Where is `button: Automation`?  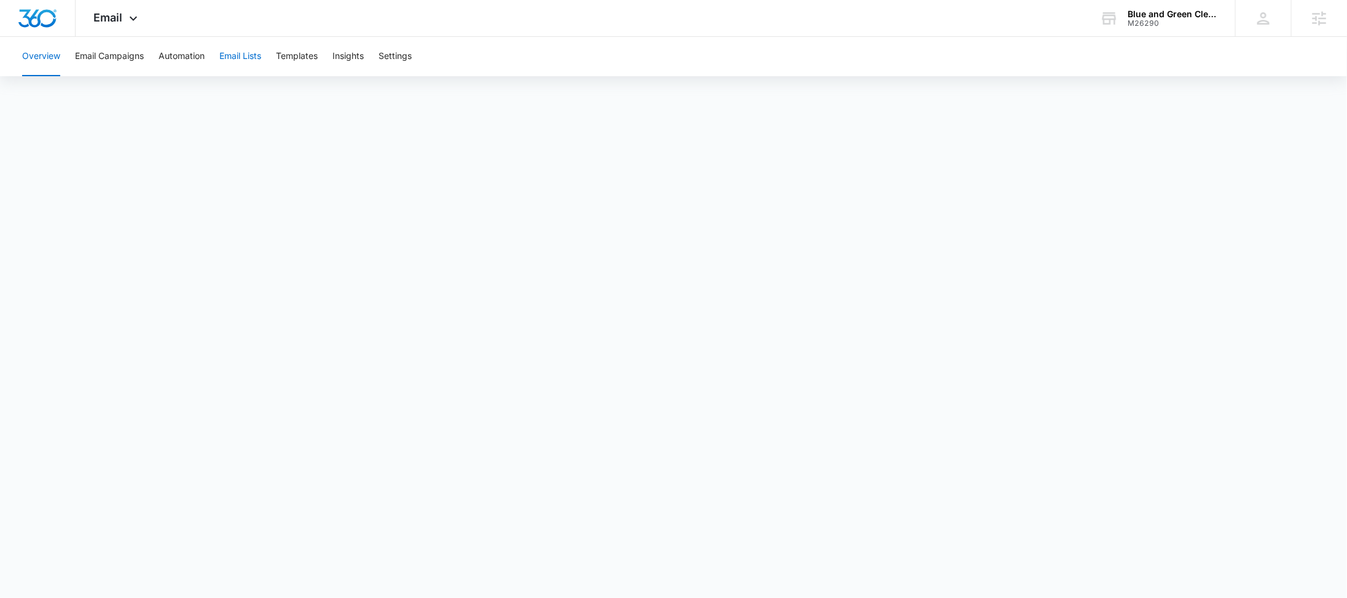
button: Automation is located at coordinates (181, 57).